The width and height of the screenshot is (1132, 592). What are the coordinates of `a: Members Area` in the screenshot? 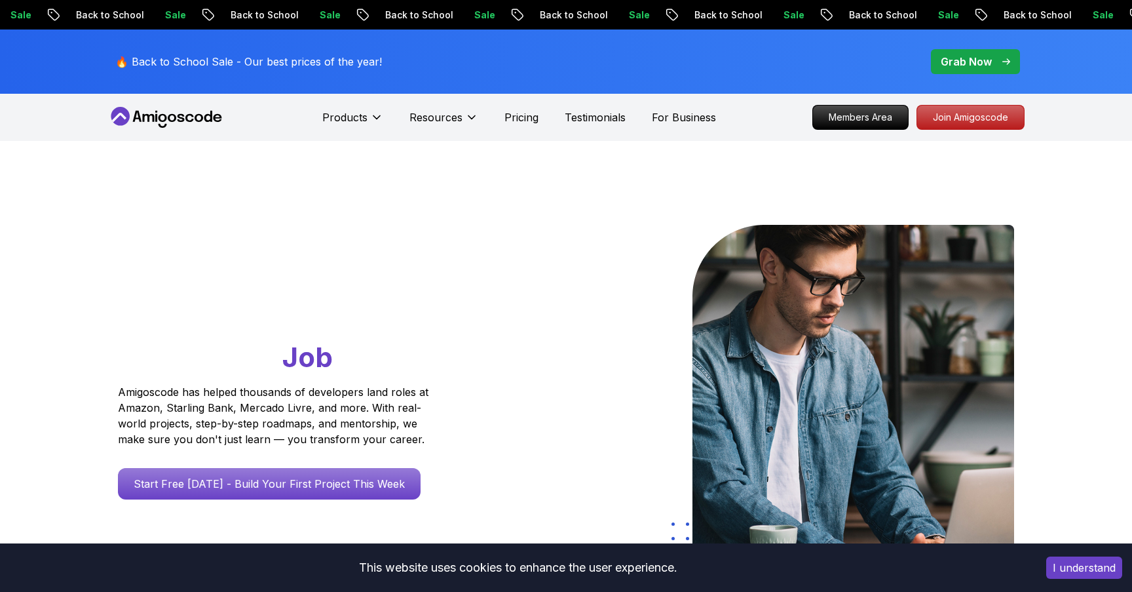 It's located at (860, 117).